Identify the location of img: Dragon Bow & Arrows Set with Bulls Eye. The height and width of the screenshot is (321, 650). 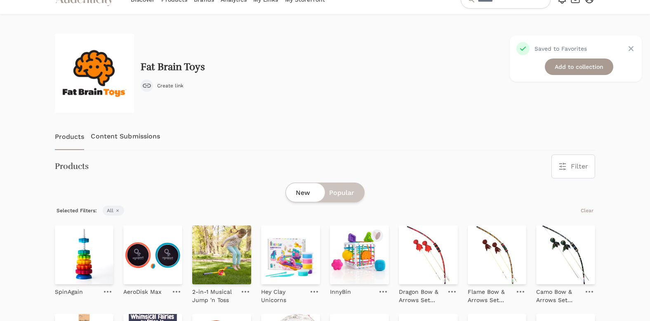
(428, 255).